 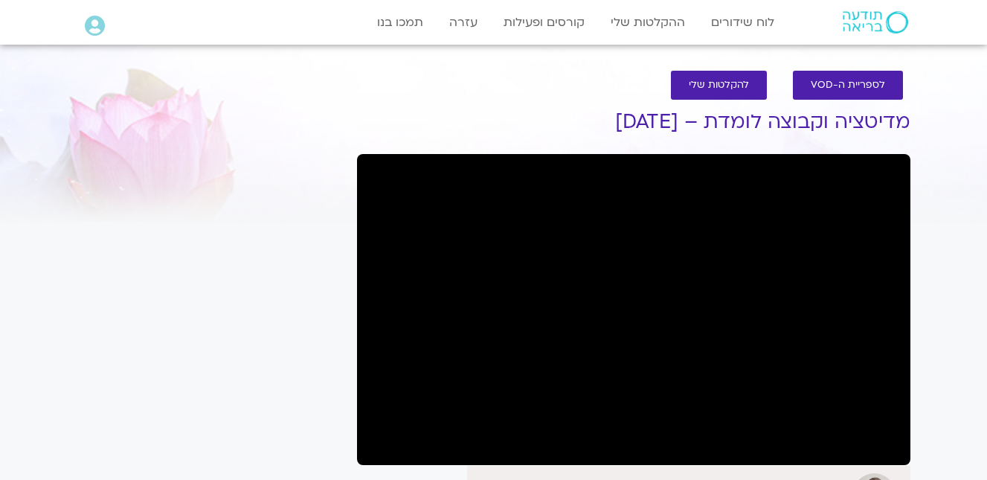 I want to click on a: לוח שידורים, so click(x=742, y=22).